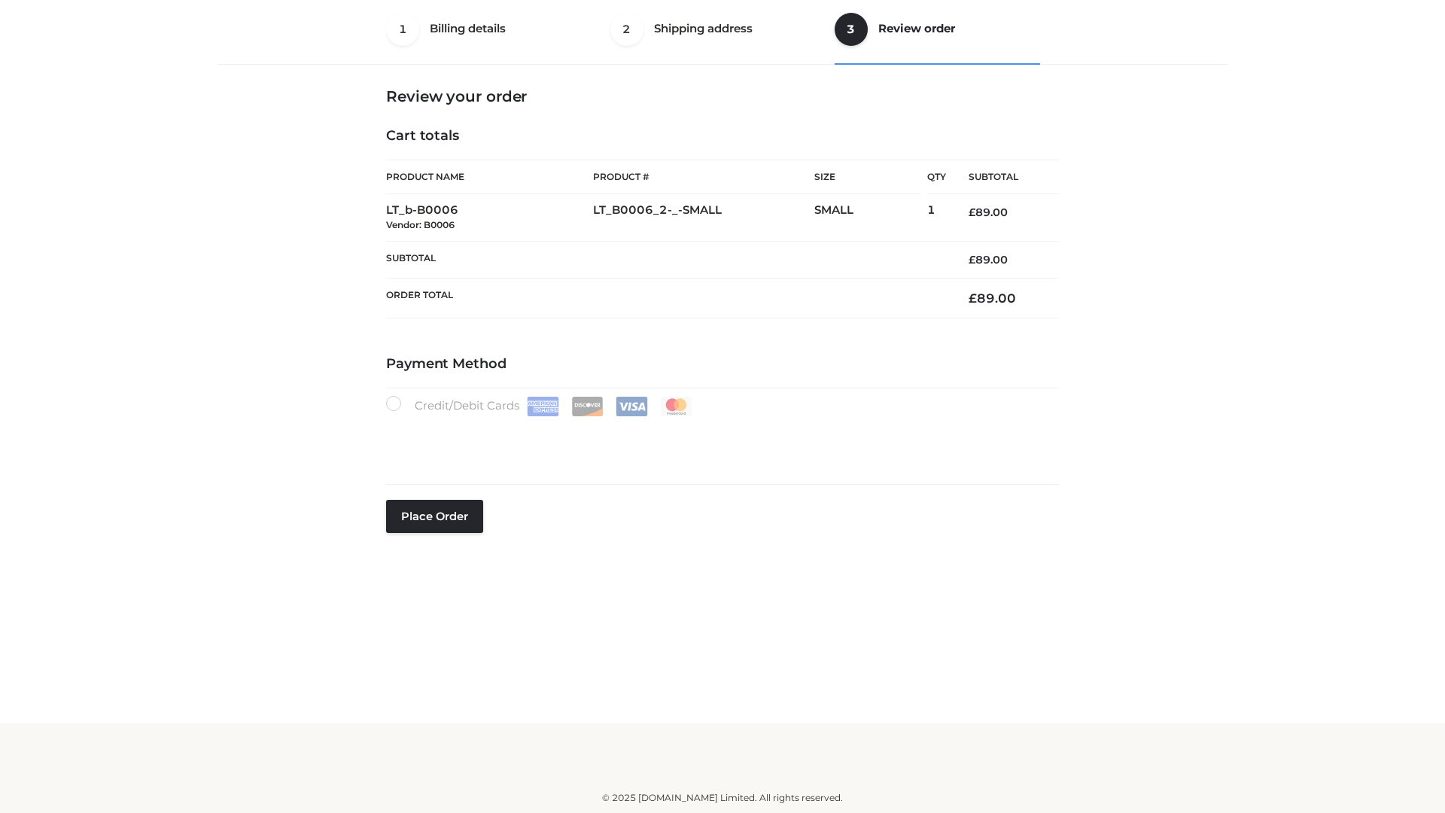 The image size is (1445, 813). I want to click on img: Amex, so click(543, 406).